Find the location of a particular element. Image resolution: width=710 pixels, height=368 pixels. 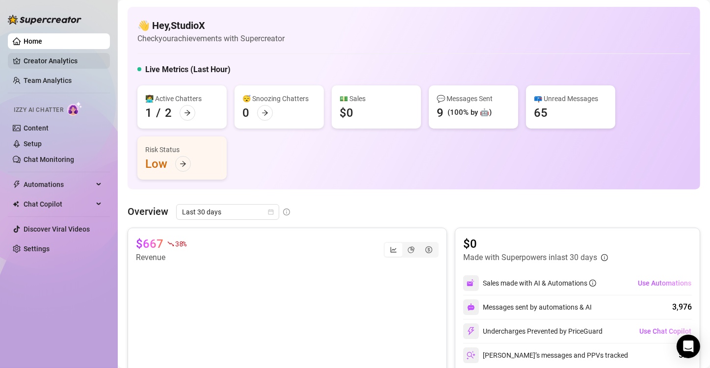

article: Overview is located at coordinates (148, 212).